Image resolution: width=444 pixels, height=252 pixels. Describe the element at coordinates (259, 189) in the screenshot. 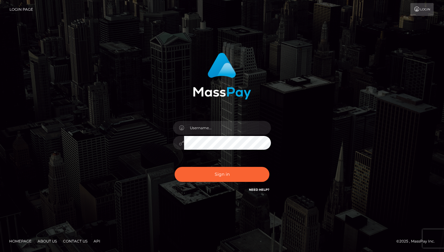

I see `a: Need Help?` at that location.